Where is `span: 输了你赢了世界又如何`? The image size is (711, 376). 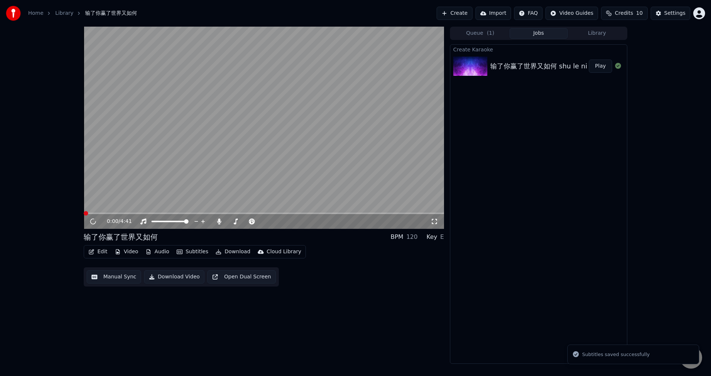
span: 输了你赢了世界又如何 is located at coordinates (111, 13).